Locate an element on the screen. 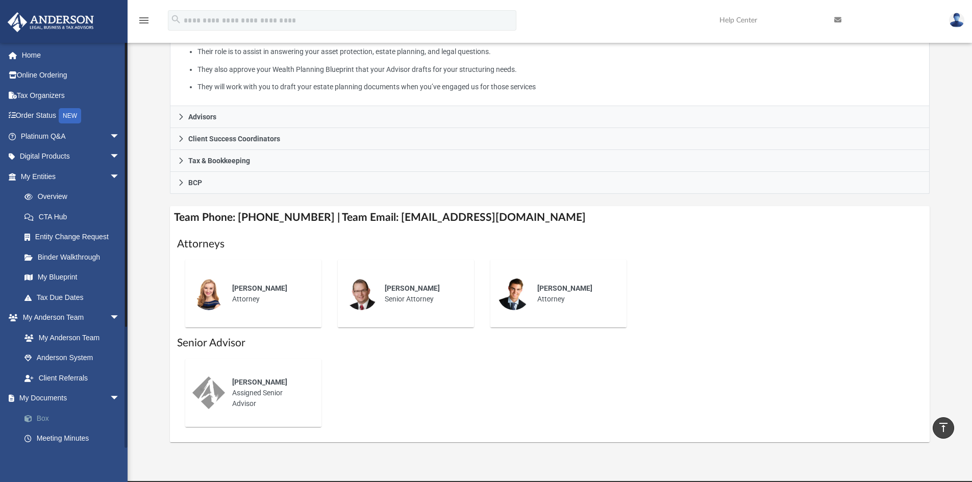 This screenshot has width=972, height=482. i: menu is located at coordinates (144, 20).